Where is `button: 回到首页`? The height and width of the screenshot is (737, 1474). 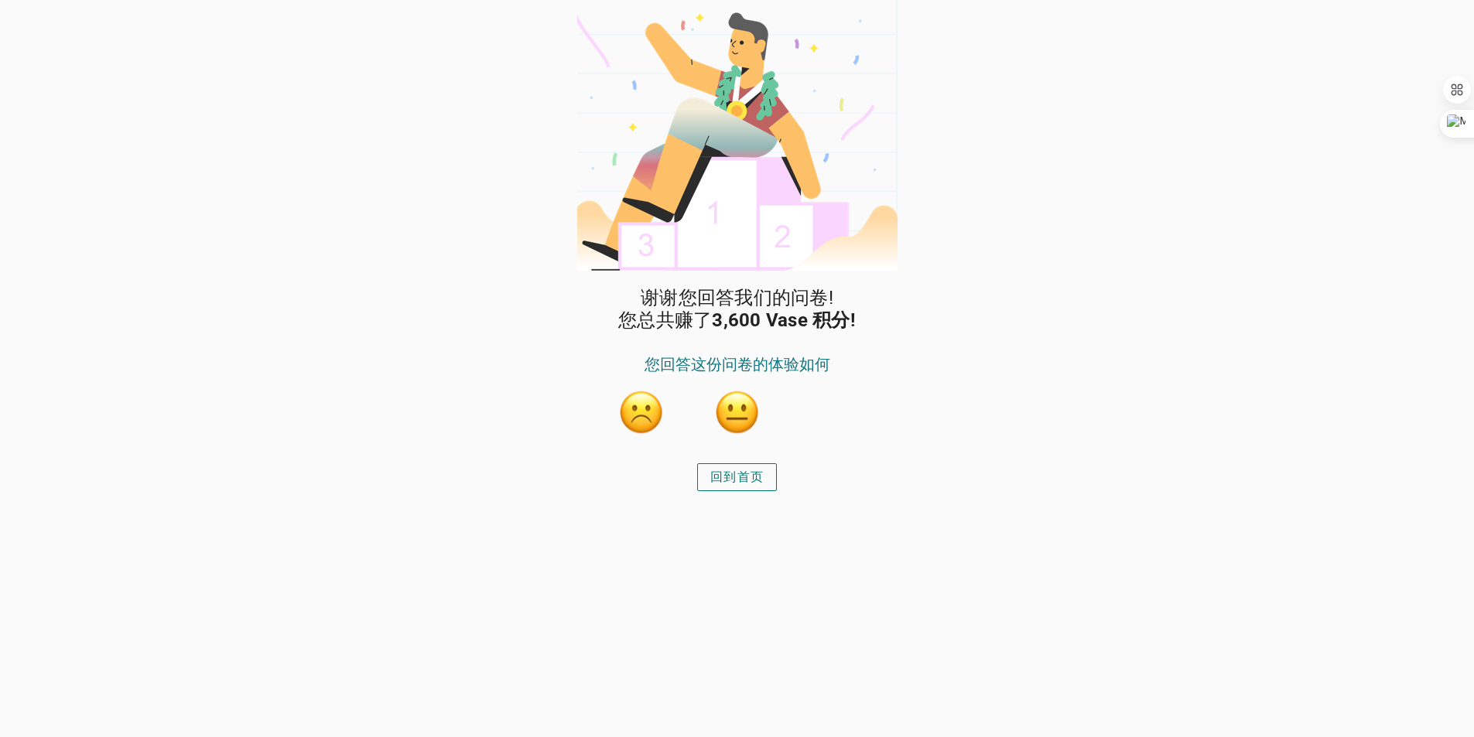 button: 回到首页 is located at coordinates (736, 477).